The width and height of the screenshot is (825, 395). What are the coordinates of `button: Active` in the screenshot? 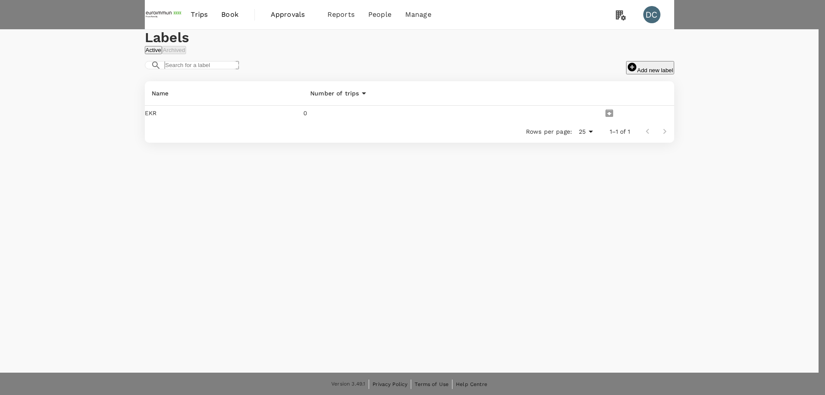 It's located at (153, 50).